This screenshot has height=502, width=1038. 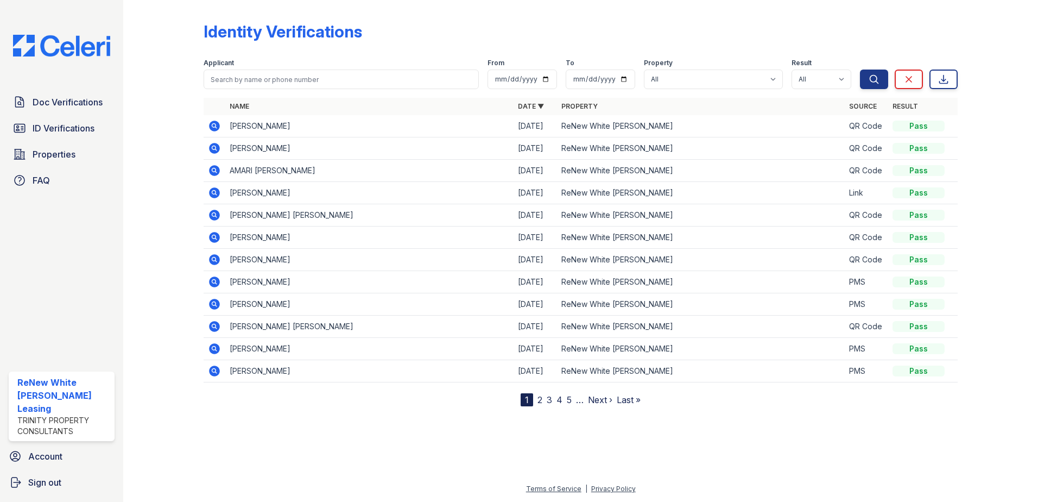 What do you see at coordinates (64, 128) in the screenshot?
I see `span: ID Verifications` at bounding box center [64, 128].